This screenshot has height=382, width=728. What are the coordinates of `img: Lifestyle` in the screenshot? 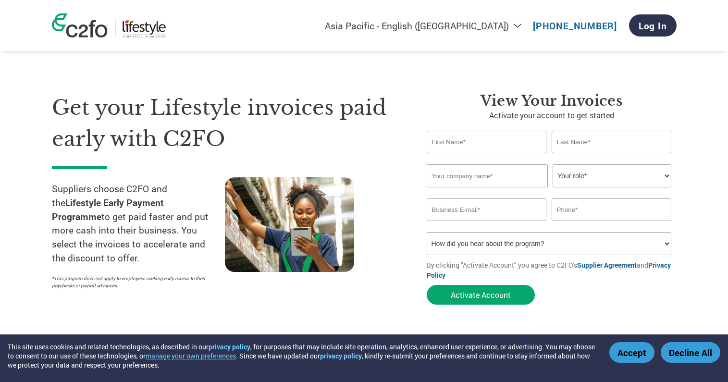 It's located at (144, 28).